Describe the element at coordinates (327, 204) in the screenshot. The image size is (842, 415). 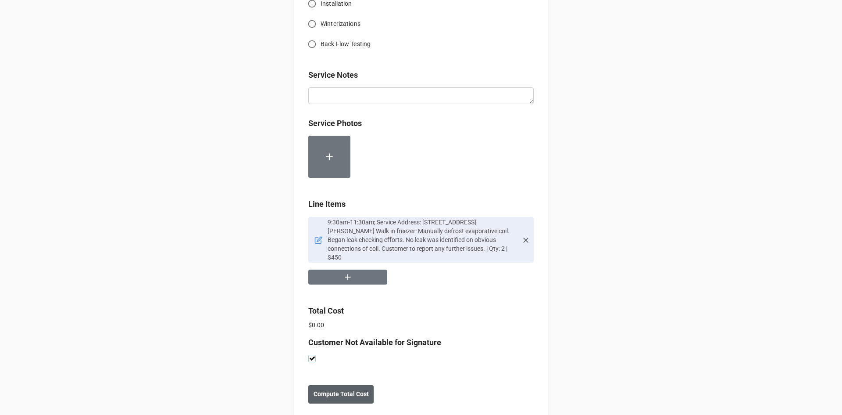
I see `label: Line Items` at that location.